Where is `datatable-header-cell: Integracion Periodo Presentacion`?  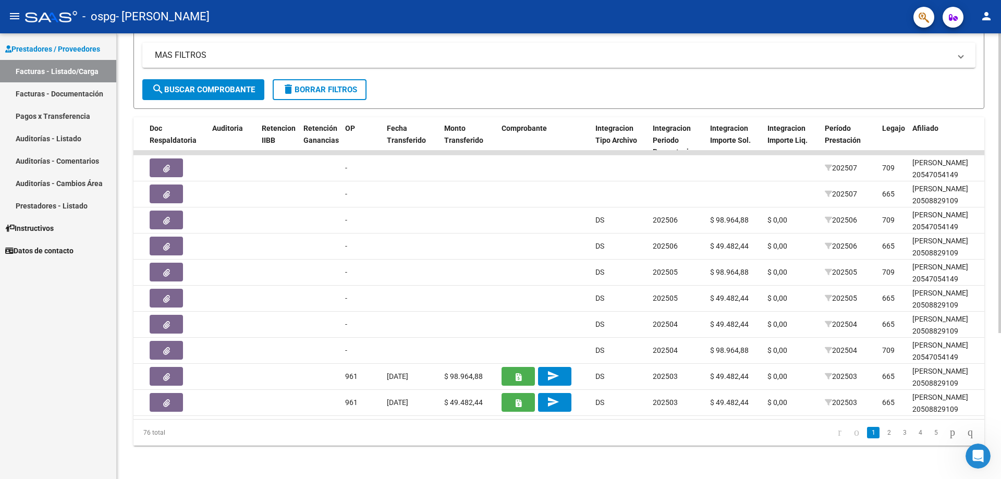 datatable-header-cell: Integracion Periodo Presentacion is located at coordinates (677, 140).